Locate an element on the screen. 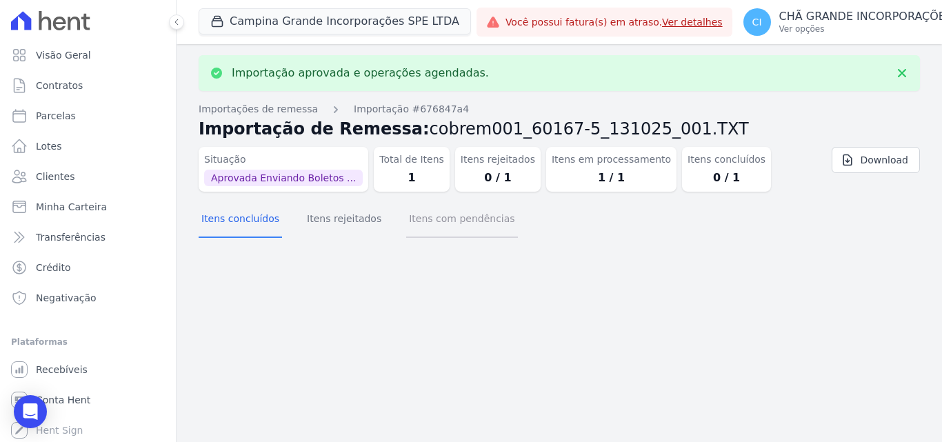  span: Aprovada Enviando Boletos ... is located at coordinates (283, 178).